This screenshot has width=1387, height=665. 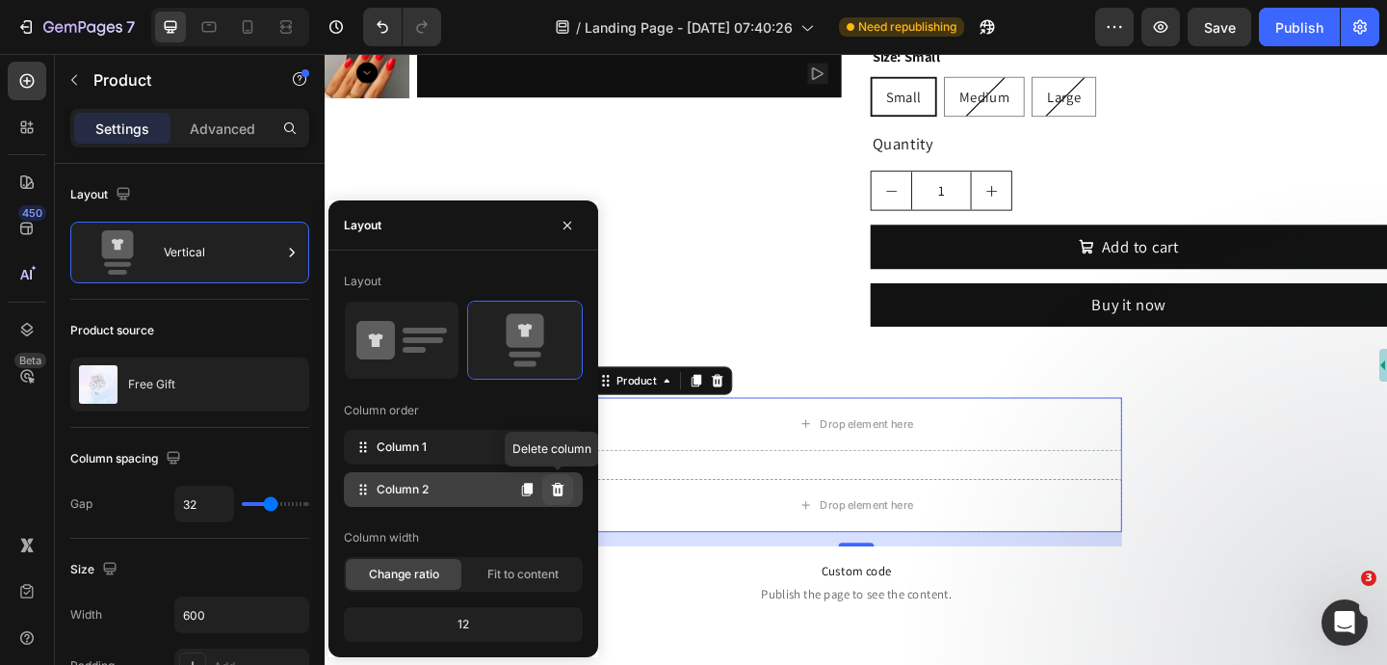 What do you see at coordinates (32, 213) in the screenshot?
I see `div: 450` at bounding box center [32, 213].